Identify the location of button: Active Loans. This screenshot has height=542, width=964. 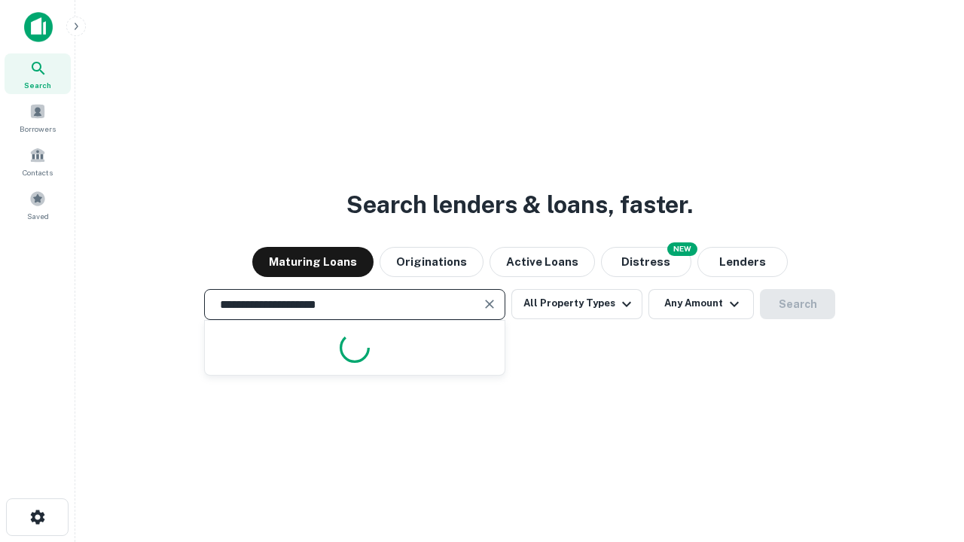
(542, 262).